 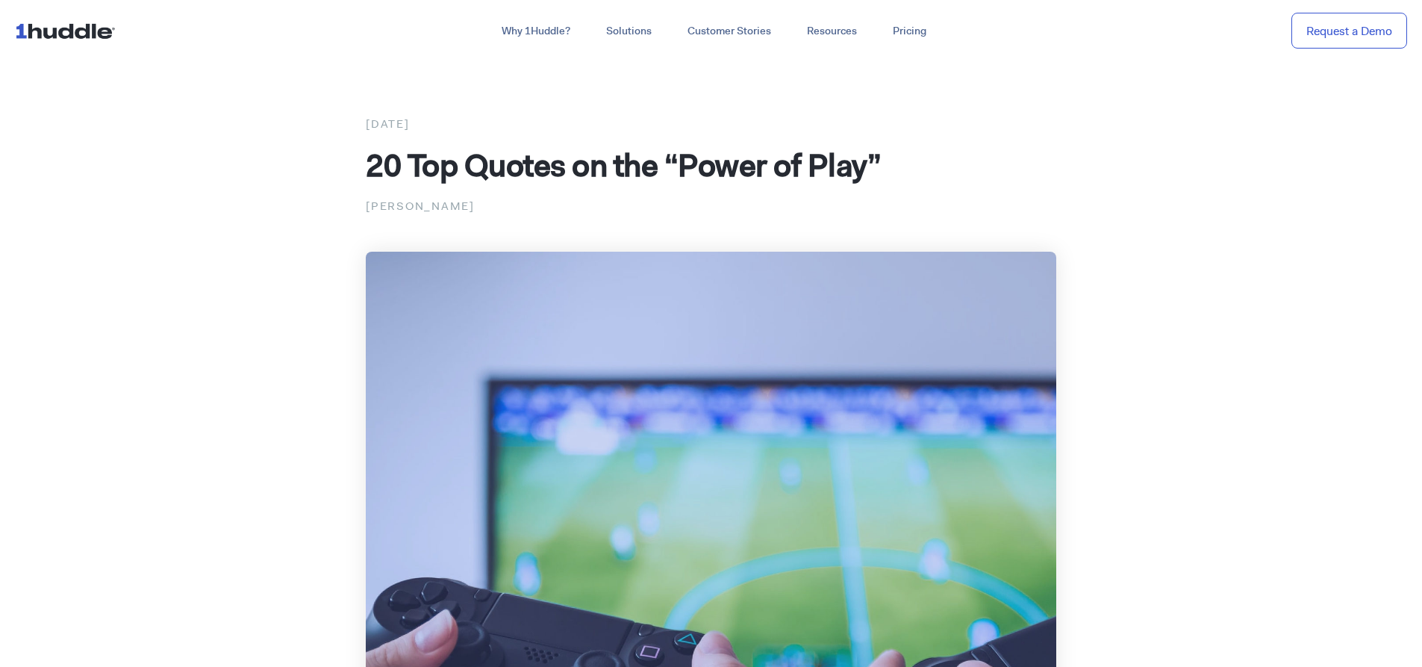 I want to click on span: 20 Top Quotes on the “Power of Play”, so click(x=623, y=165).